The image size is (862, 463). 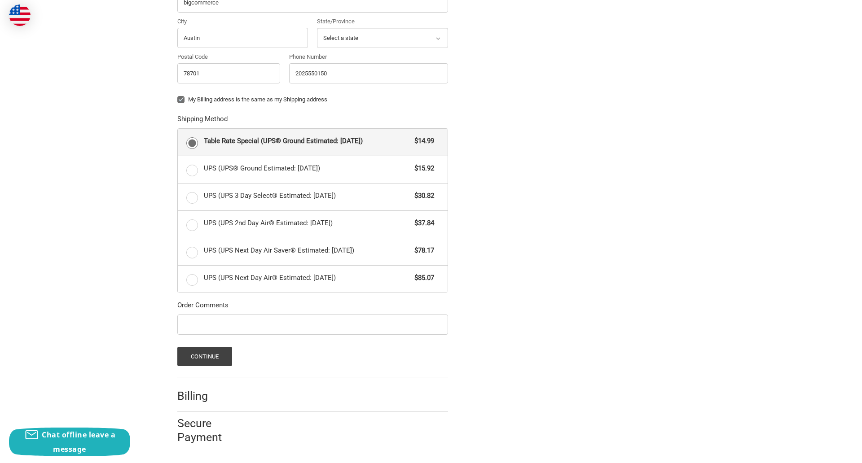 I want to click on button: Chat offline leave a message, so click(x=70, y=442).